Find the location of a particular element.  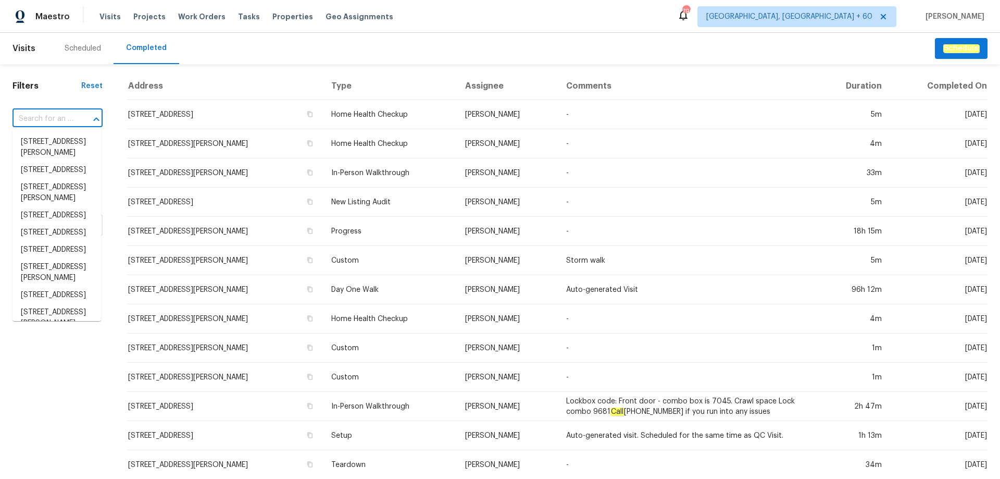

span: Maestro is located at coordinates (53, 17).